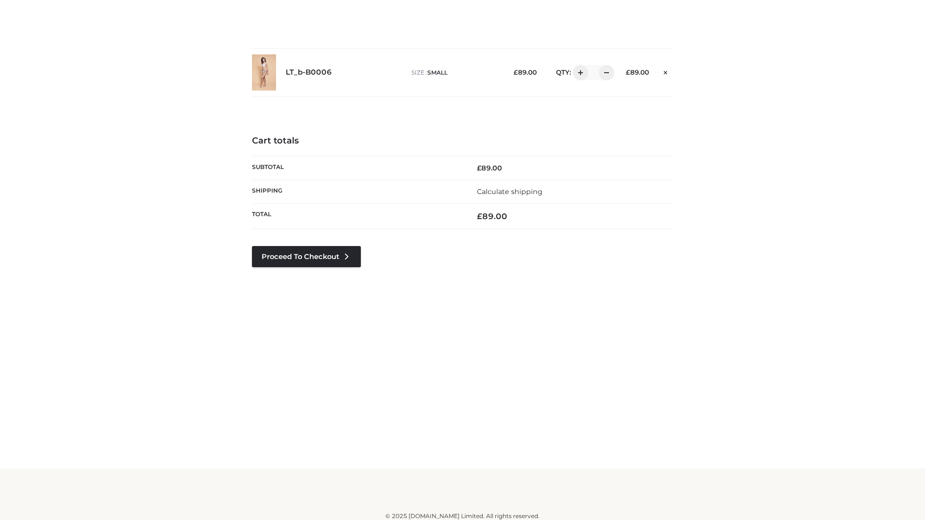  Describe the element at coordinates (357, 191) in the screenshot. I see `th: Shipping` at that location.